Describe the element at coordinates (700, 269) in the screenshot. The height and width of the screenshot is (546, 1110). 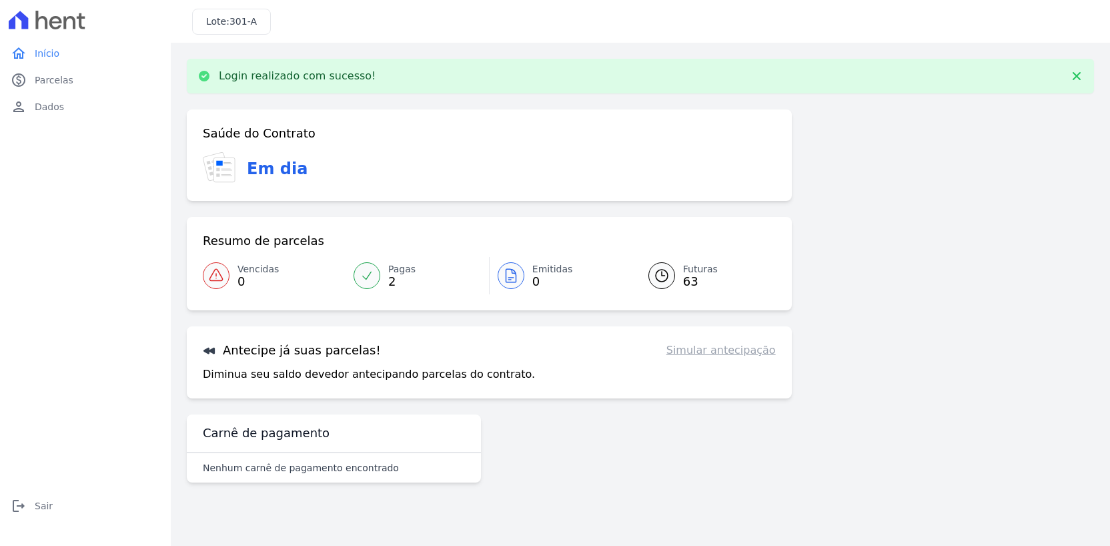
I see `span: Futuras` at that location.